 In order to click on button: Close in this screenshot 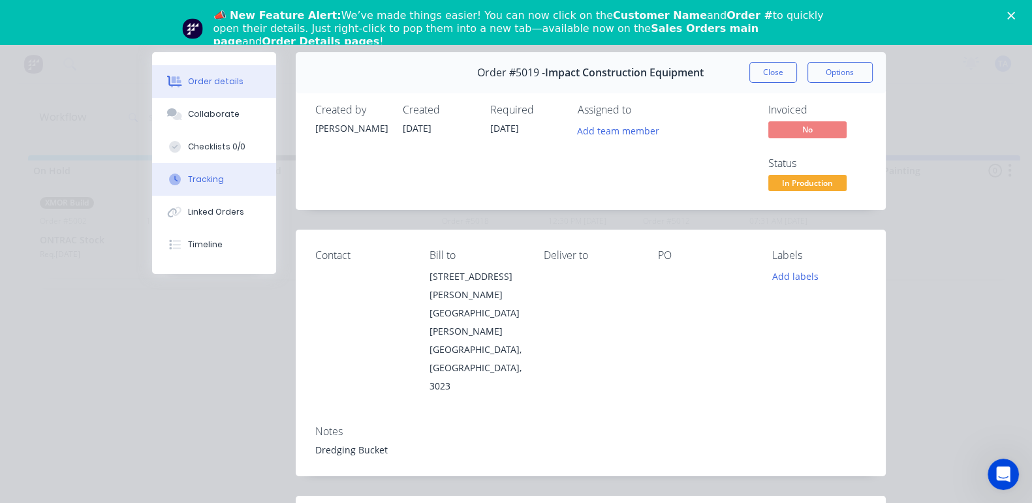, I will do `click(773, 72)`.